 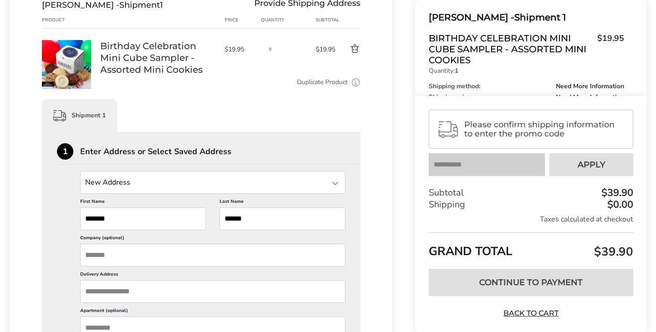 What do you see at coordinates (612, 252) in the screenshot?
I see `span: $39.90` at bounding box center [612, 252].